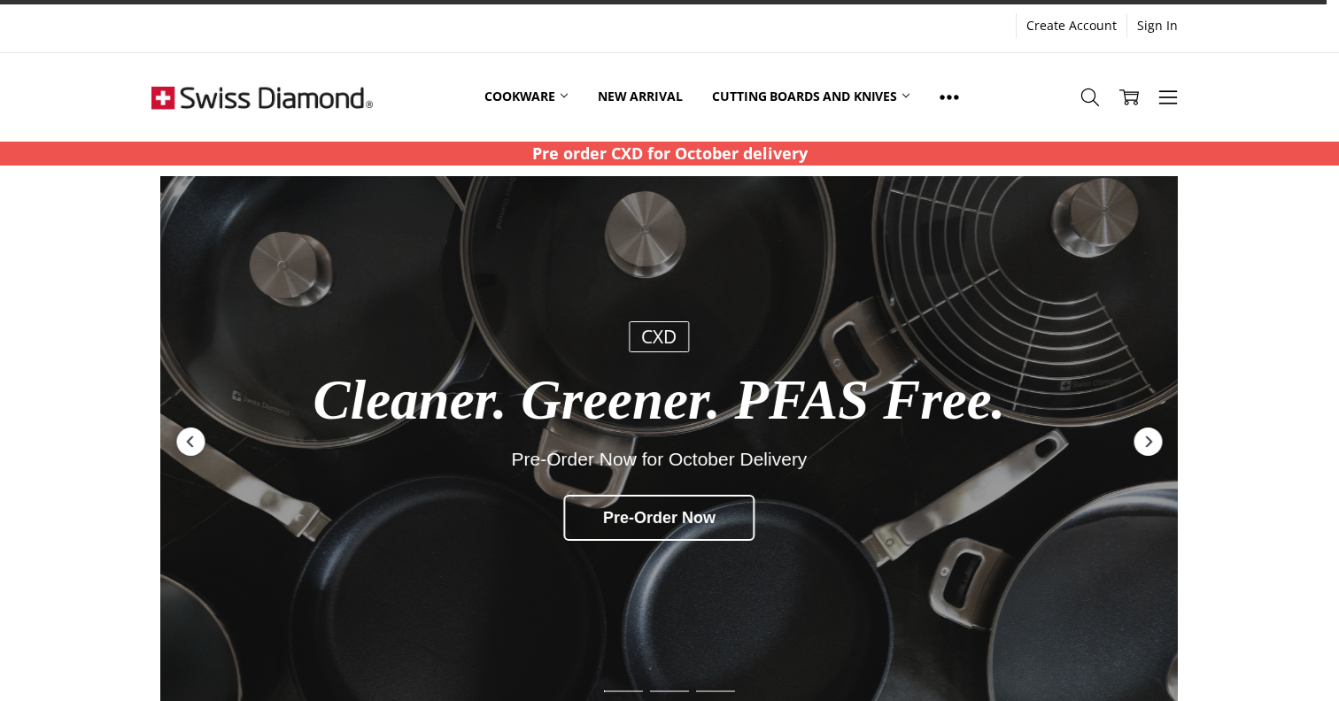 The width and height of the screenshot is (1339, 701). I want to click on div: Pre-Order Now for October Delivery, so click(659, 459).